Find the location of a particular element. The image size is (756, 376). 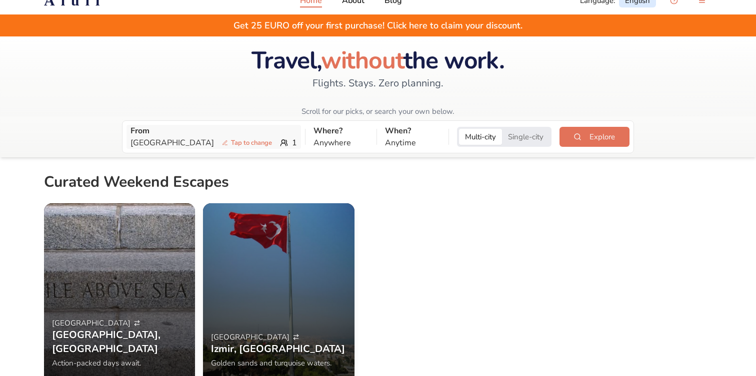

p: From is located at coordinates (213, 131).